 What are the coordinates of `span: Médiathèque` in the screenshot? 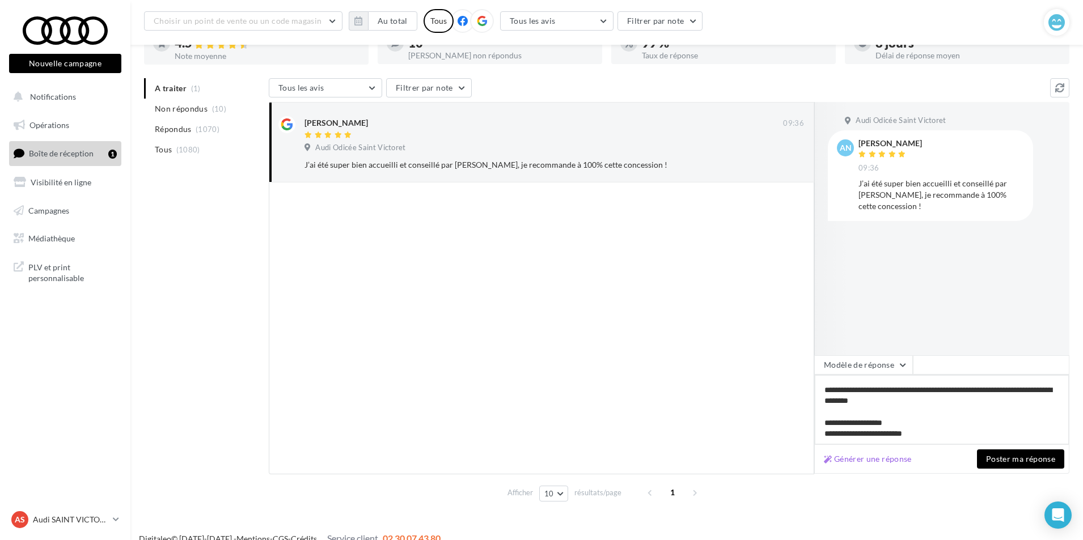 It's located at (52, 238).